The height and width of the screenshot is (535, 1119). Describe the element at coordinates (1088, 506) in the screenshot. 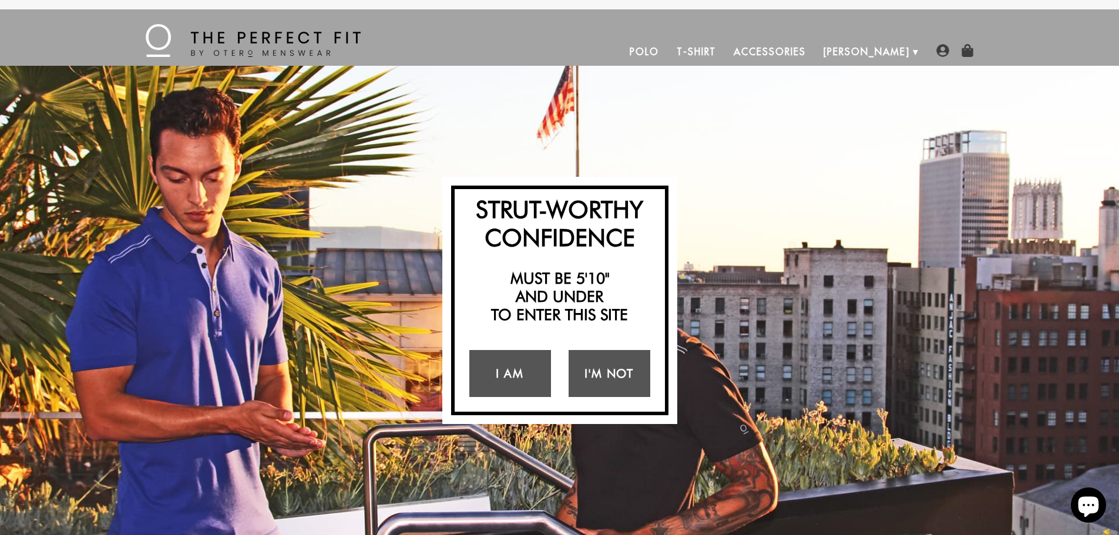

I see `inbox-online-store-chat: Shopify online store chat` at that location.